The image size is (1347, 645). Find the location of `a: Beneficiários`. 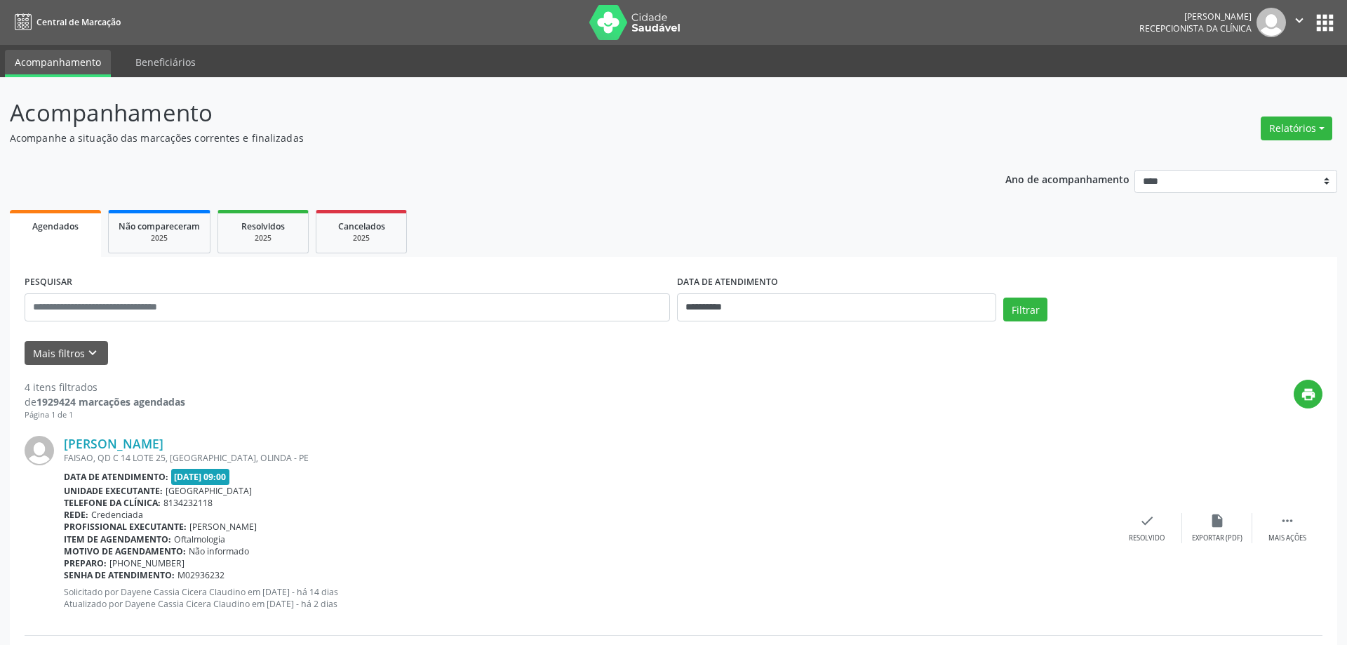

a: Beneficiários is located at coordinates (166, 62).